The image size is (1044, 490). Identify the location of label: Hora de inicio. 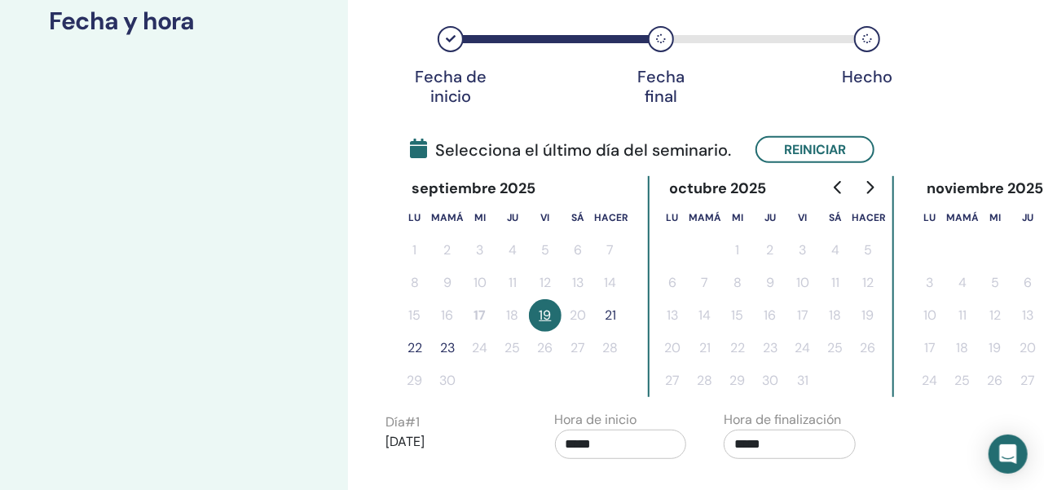
(596, 420).